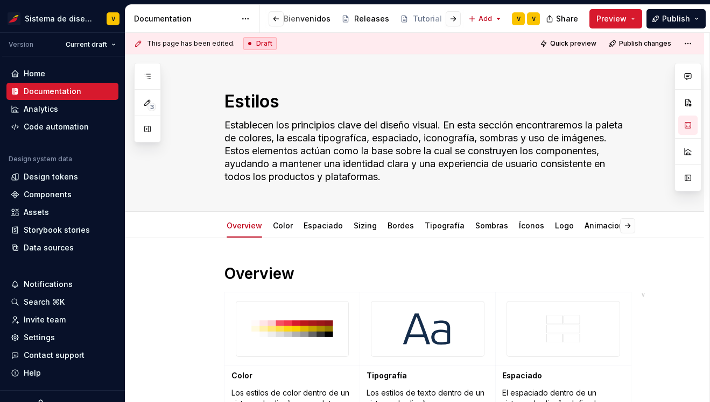  Describe the element at coordinates (386, 375) in the screenshot. I see `strong: Tipografía` at that location.